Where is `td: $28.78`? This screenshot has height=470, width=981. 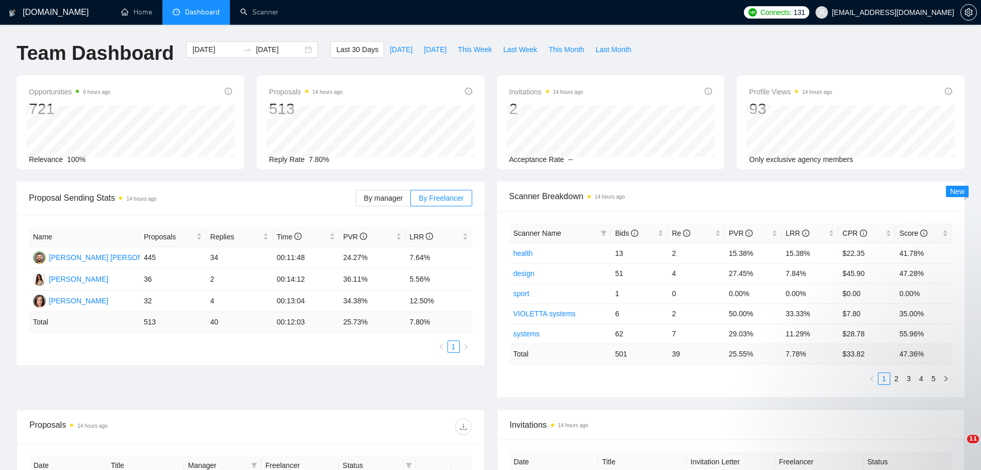 td: $28.78 is located at coordinates (867, 333).